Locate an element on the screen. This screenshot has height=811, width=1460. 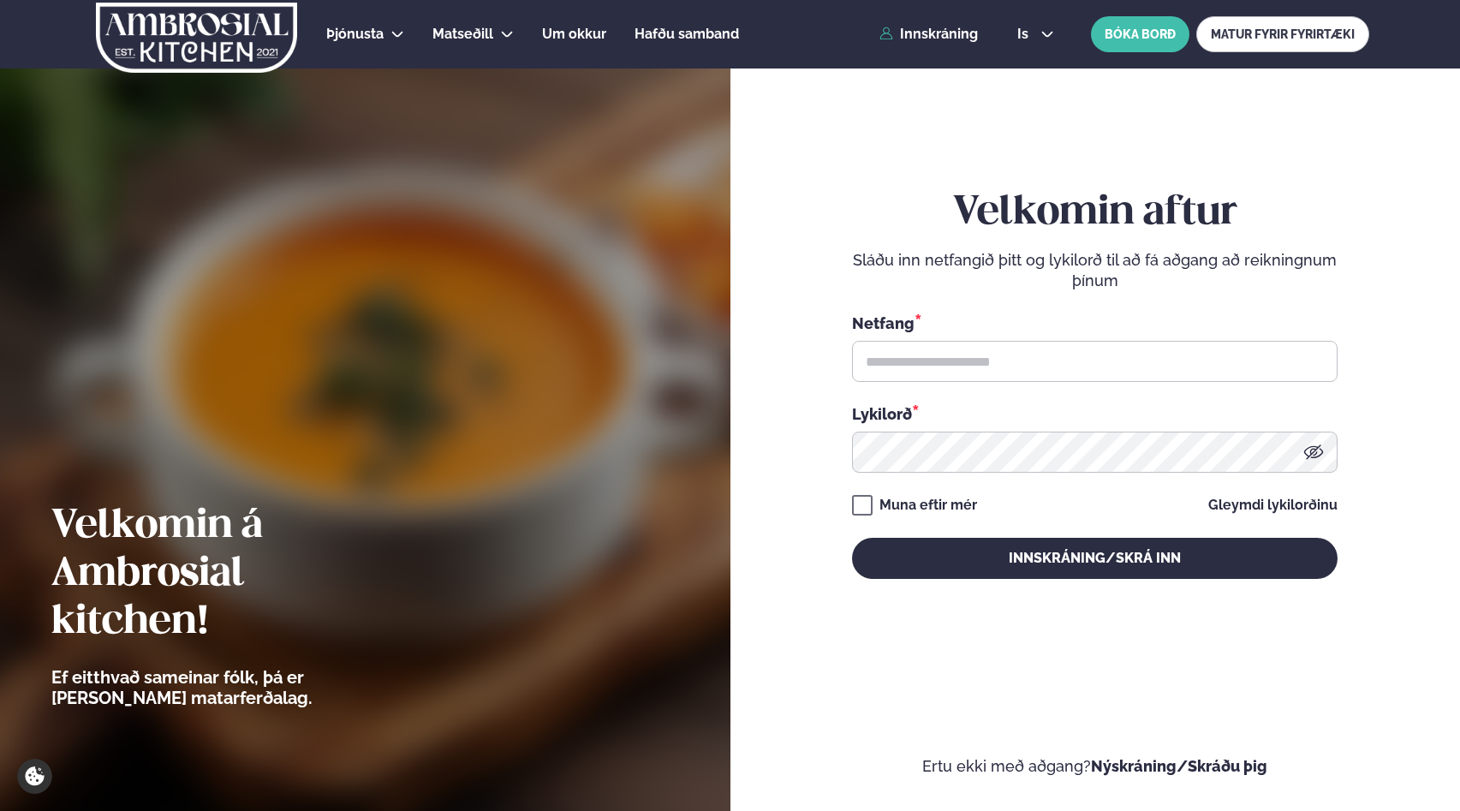
div: Netfang is located at coordinates (1095, 323).